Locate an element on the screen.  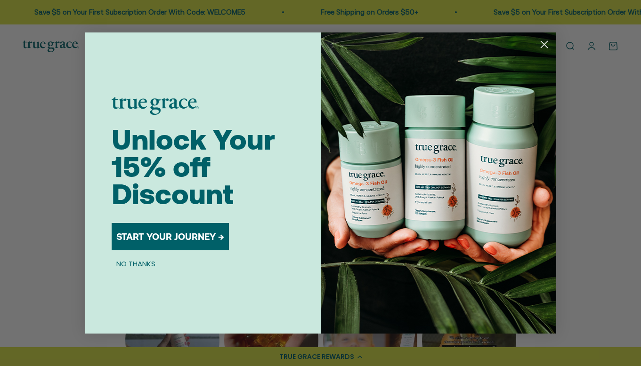
button: START YOUR JOURNEY → is located at coordinates (170, 237).